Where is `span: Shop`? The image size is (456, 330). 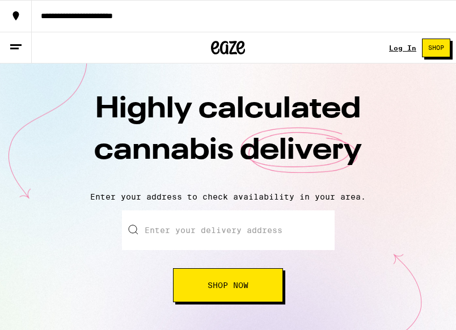
span: Shop is located at coordinates (436, 48).